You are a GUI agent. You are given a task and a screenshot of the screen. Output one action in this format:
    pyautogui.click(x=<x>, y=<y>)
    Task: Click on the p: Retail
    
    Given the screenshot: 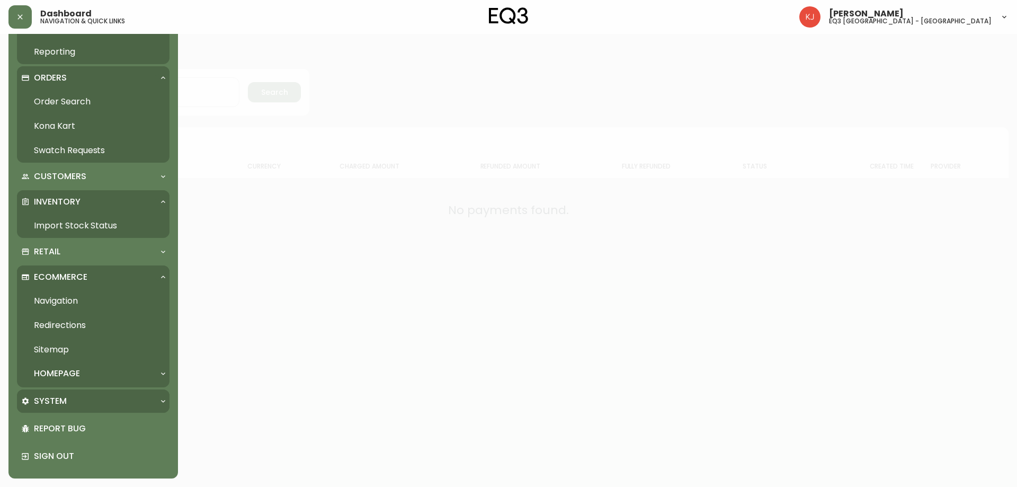 What is the action you would take?
    pyautogui.click(x=47, y=252)
    